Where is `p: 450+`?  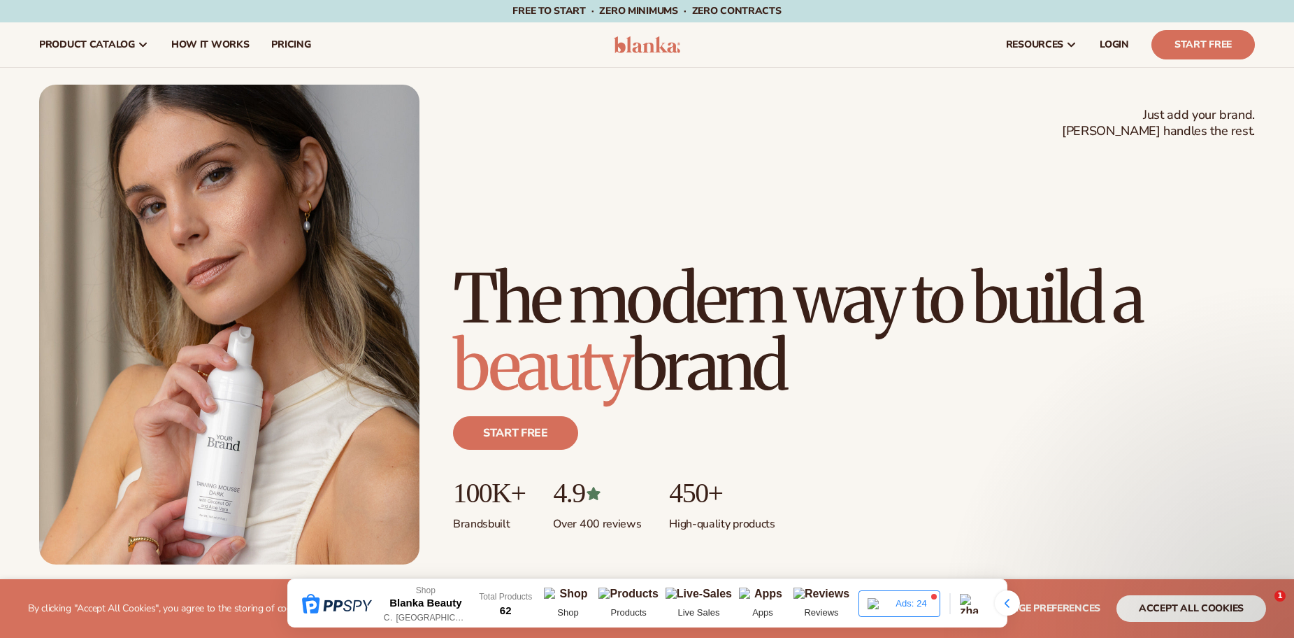 p: 450+ is located at coordinates (721, 493).